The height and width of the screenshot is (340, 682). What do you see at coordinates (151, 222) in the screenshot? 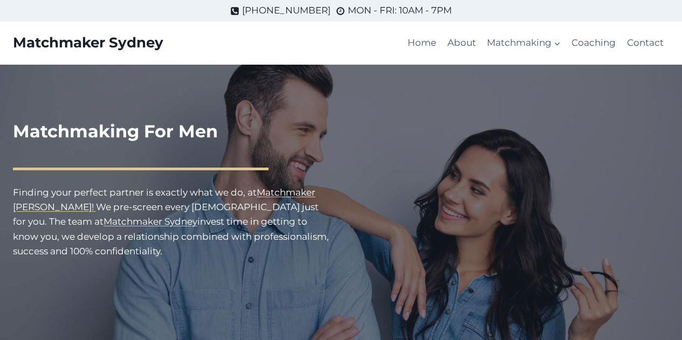
I see `mark: Matchmaker Sydney` at bounding box center [151, 222].